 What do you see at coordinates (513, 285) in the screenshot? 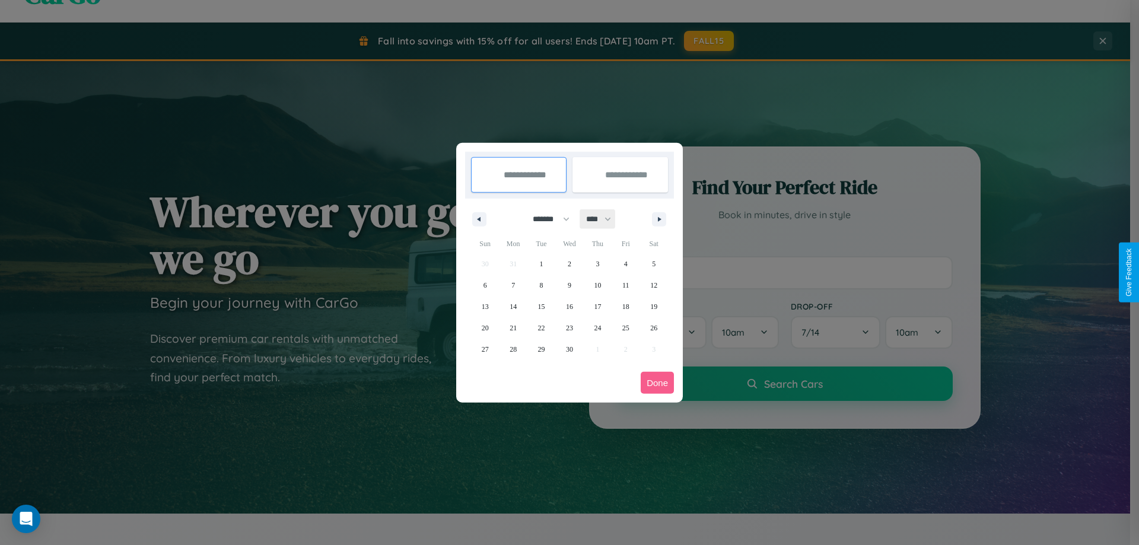
I see `button: 7` at bounding box center [513, 285].